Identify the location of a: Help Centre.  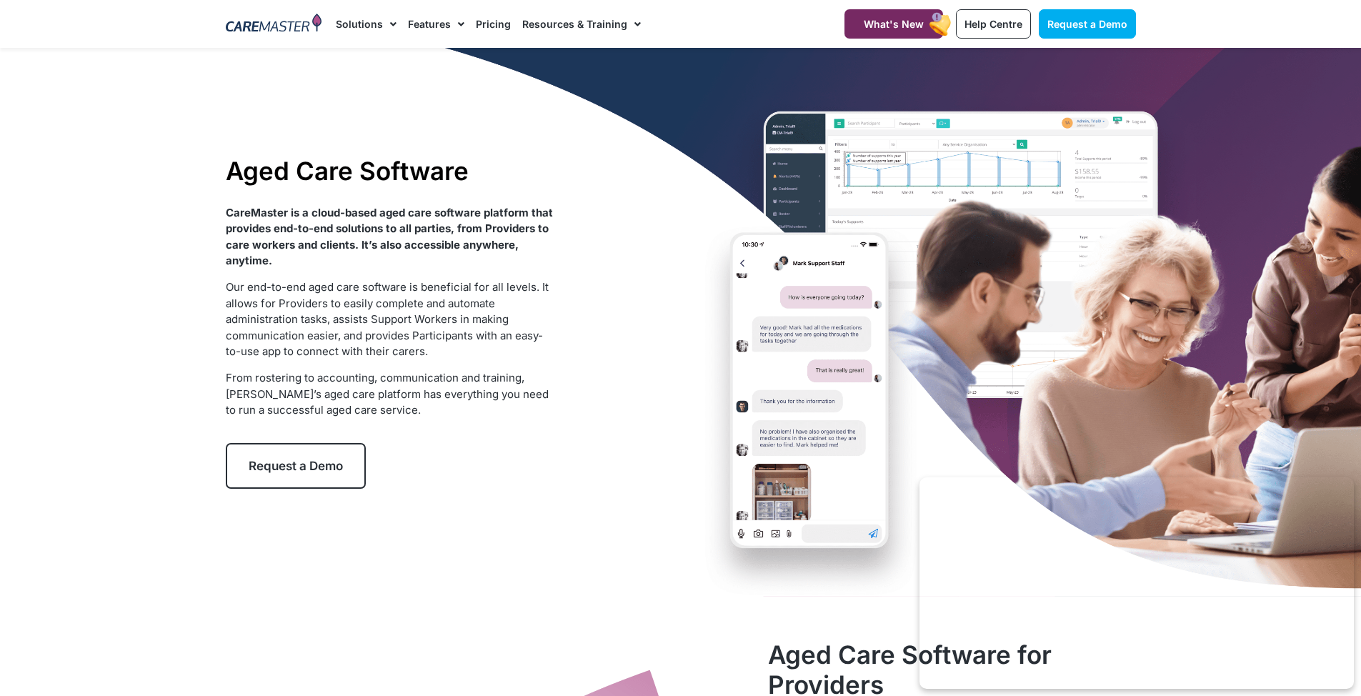
(993, 24).